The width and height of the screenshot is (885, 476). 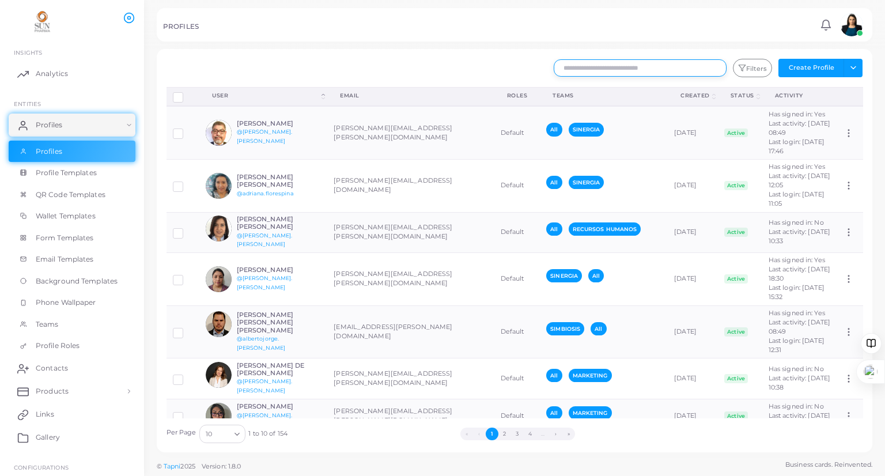 What do you see at coordinates (72, 438) in the screenshot?
I see `a: Gallery` at bounding box center [72, 438].